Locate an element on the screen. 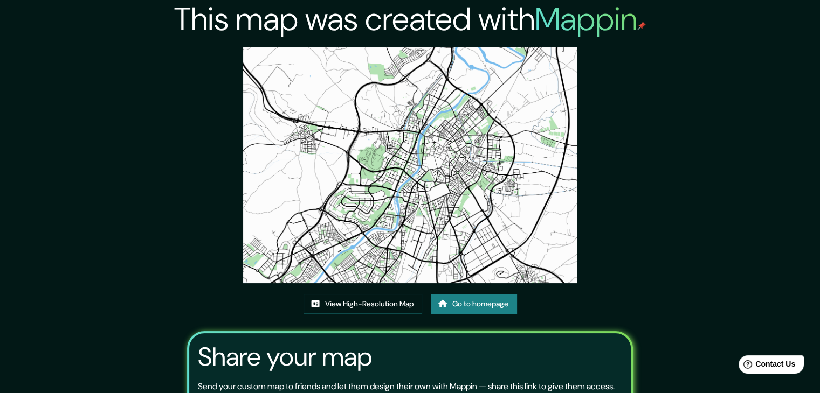  a: Go to homepage is located at coordinates (474, 304).